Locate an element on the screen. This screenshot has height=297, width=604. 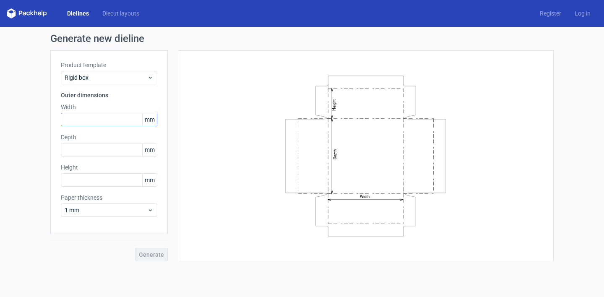
text: Depth is located at coordinates (335, 154).